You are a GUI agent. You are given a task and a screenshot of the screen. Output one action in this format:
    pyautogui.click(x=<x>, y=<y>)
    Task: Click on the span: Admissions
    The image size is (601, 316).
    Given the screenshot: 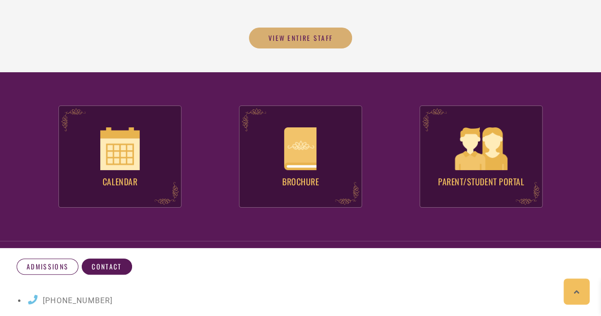 What is the action you would take?
    pyautogui.click(x=48, y=267)
    